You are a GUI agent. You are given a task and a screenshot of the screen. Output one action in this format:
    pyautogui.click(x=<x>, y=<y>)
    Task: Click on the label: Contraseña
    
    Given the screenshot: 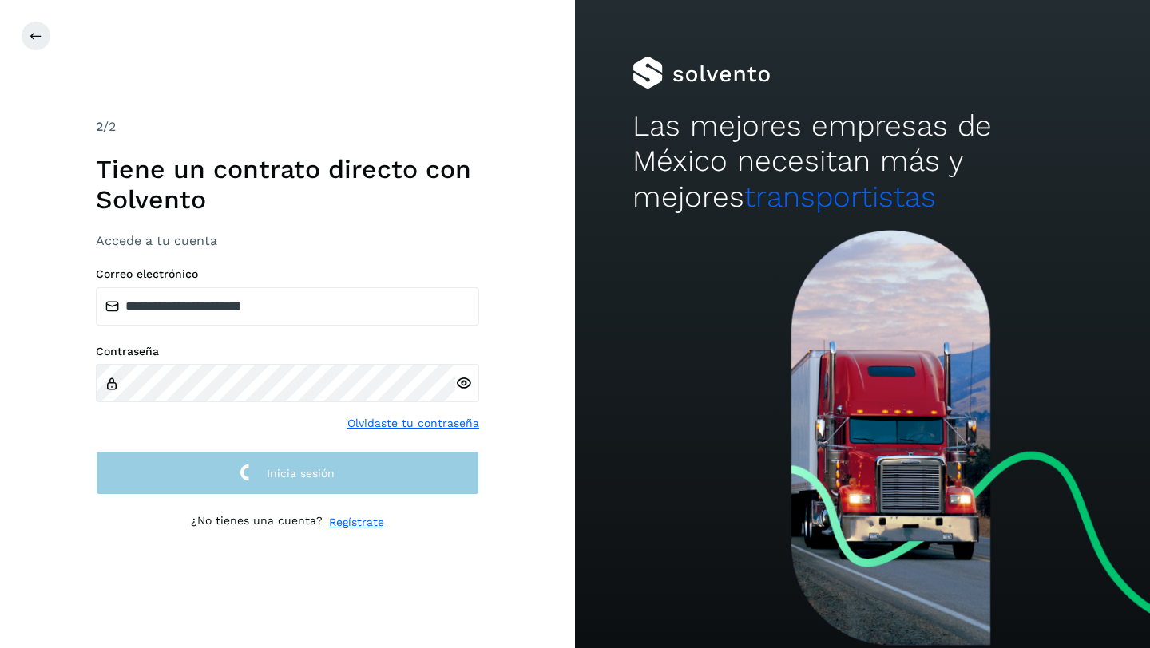 What is the action you would take?
    pyautogui.click(x=288, y=351)
    